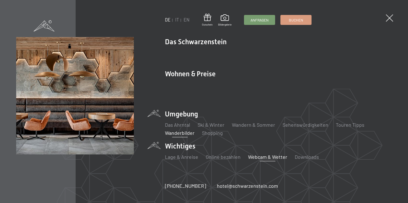 Image resolution: width=408 pixels, height=203 pixels. I want to click on a: Ski & Winter, so click(211, 125).